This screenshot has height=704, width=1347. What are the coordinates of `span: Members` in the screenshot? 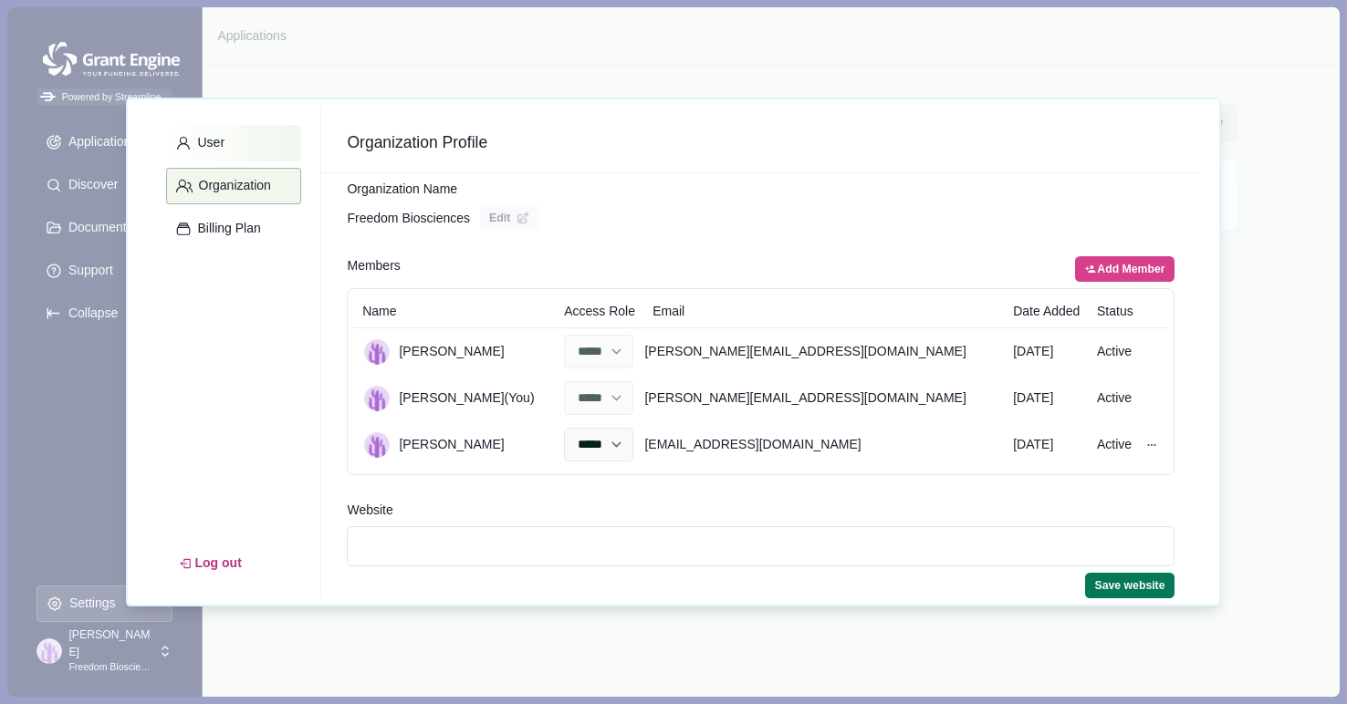 It's located at (373, 269).